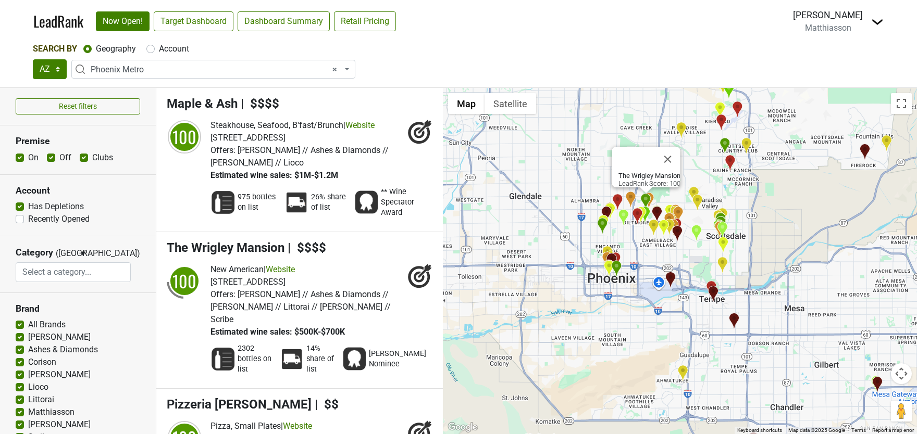  Describe the element at coordinates (56, 207) in the screenshot. I see `label: Has Depletions` at that location.